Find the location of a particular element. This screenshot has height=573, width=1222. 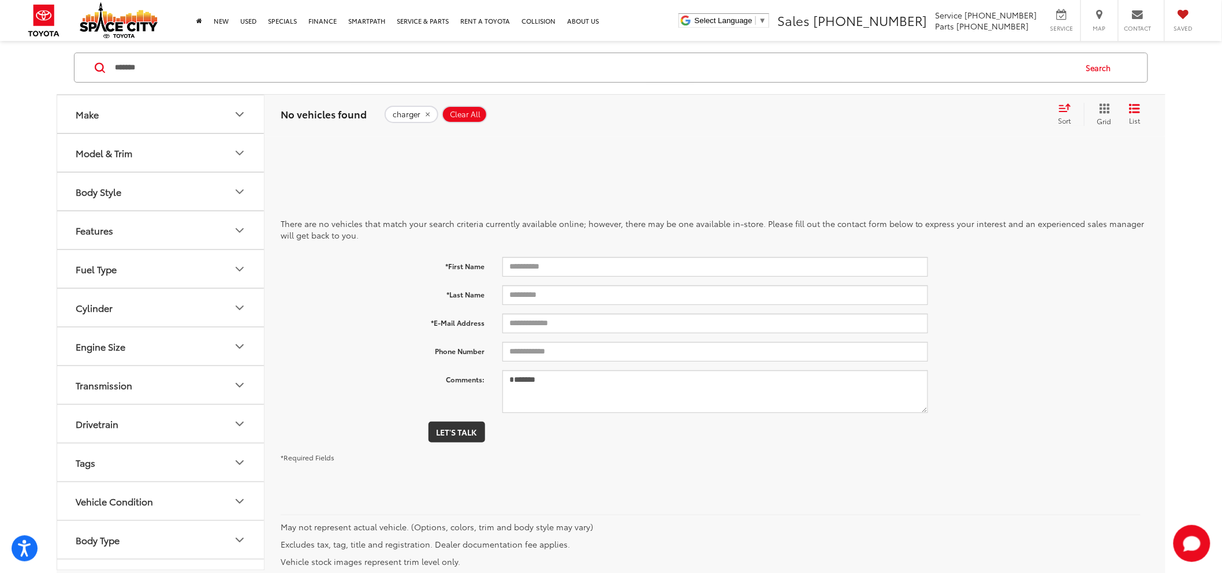

button: TagsTags is located at coordinates (161, 462).